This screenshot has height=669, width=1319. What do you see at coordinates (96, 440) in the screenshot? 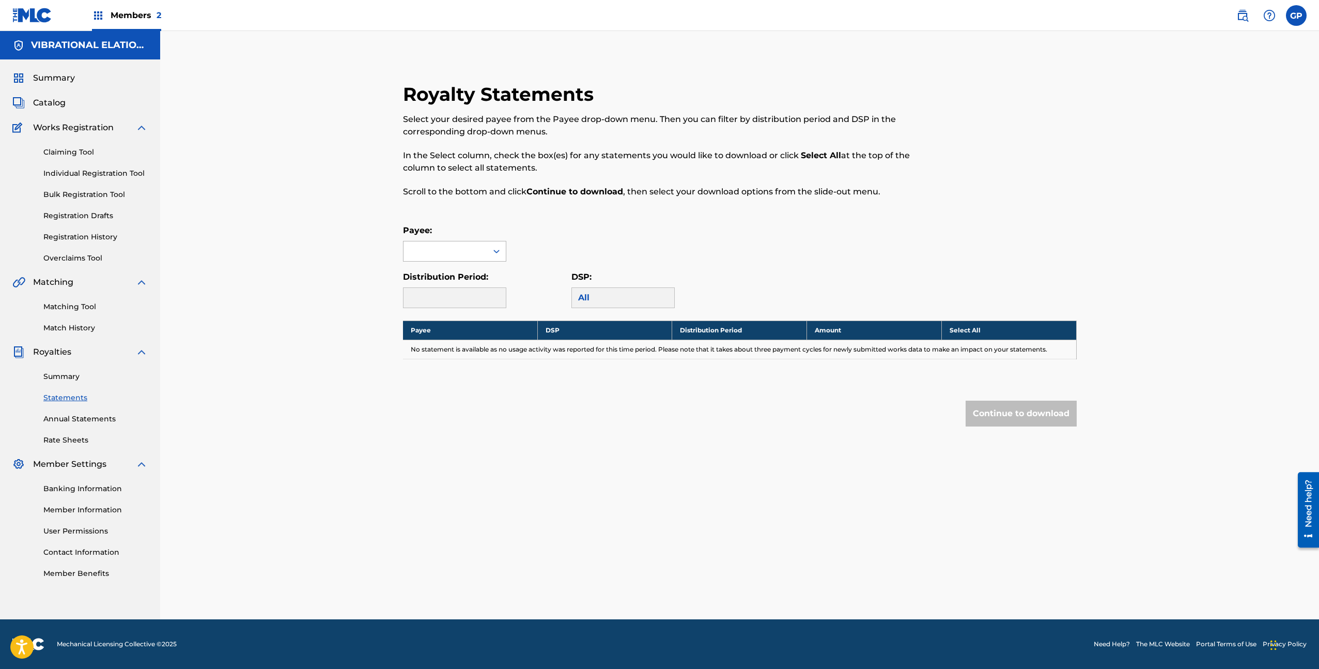
I see `a: Rate Sheets` at bounding box center [96, 440].